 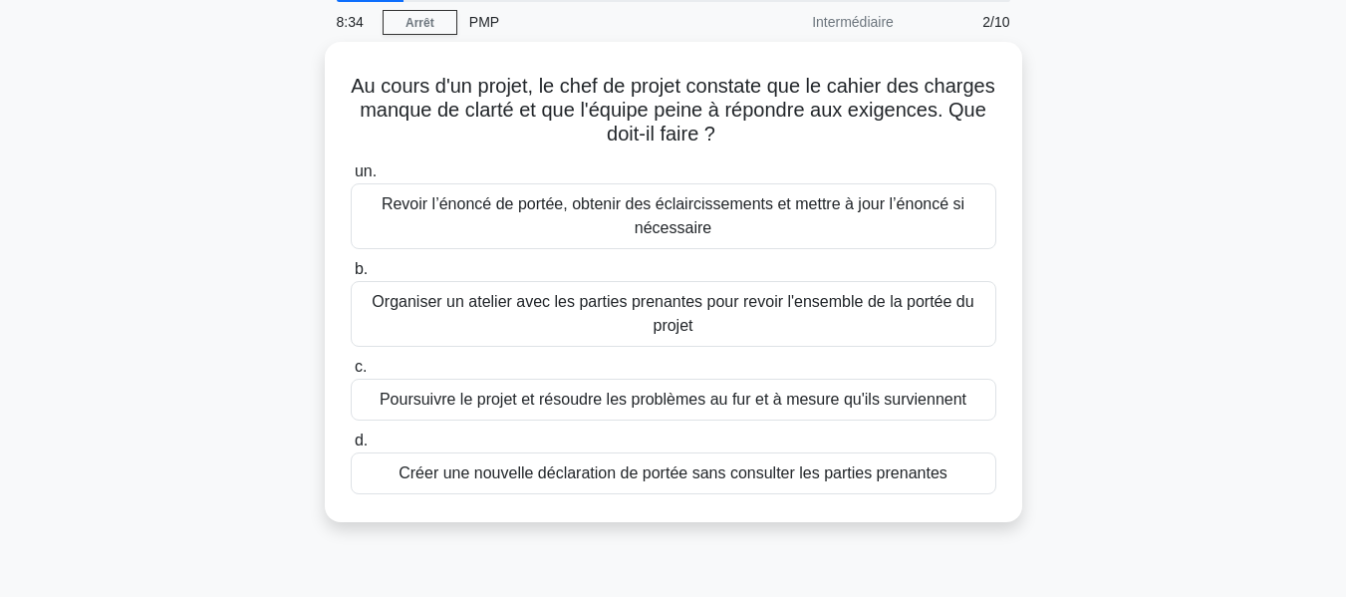 What do you see at coordinates (361, 440) in the screenshot?
I see `font: d.` at bounding box center [361, 440].